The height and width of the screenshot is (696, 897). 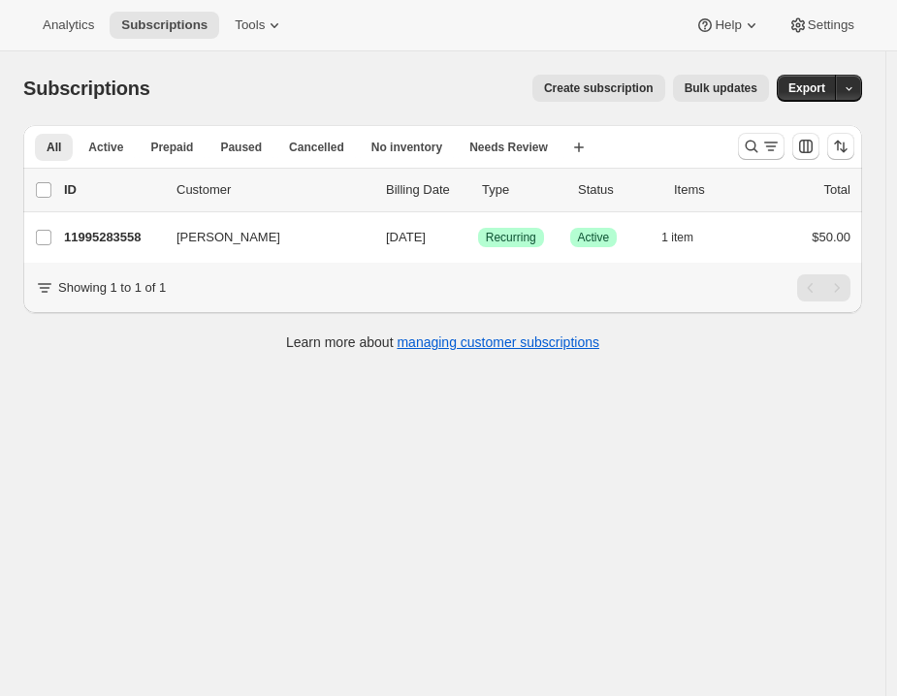 I want to click on span: 1 item, so click(x=677, y=238).